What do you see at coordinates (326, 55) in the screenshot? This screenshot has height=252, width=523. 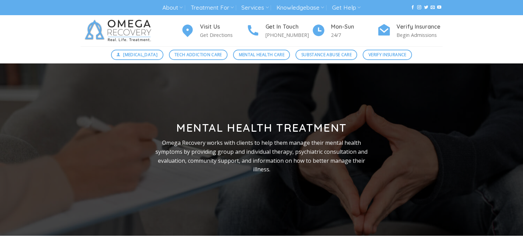 I see `a: Substance Abuse Care` at bounding box center [326, 55].